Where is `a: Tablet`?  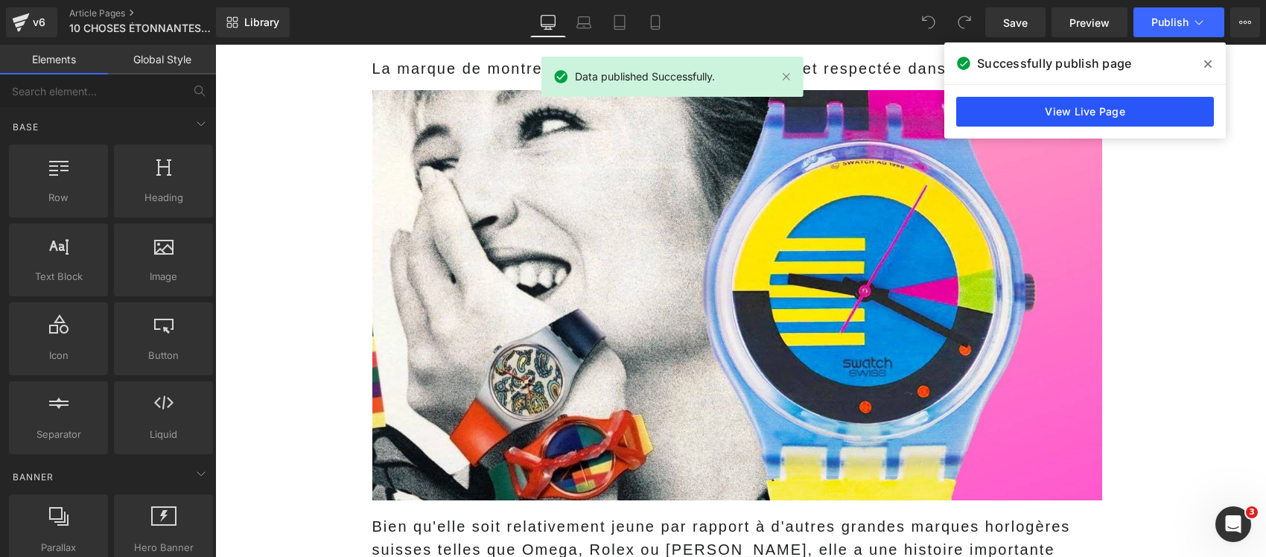
a: Tablet is located at coordinates (620, 22).